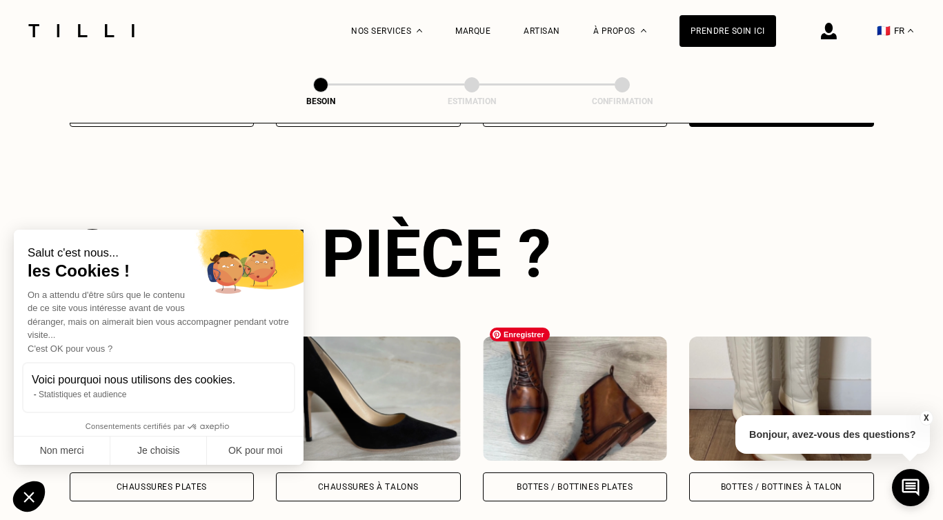 The height and width of the screenshot is (520, 943). Describe the element at coordinates (81, 30) in the screenshot. I see `a: Logo du service de couturière Tilli` at that location.